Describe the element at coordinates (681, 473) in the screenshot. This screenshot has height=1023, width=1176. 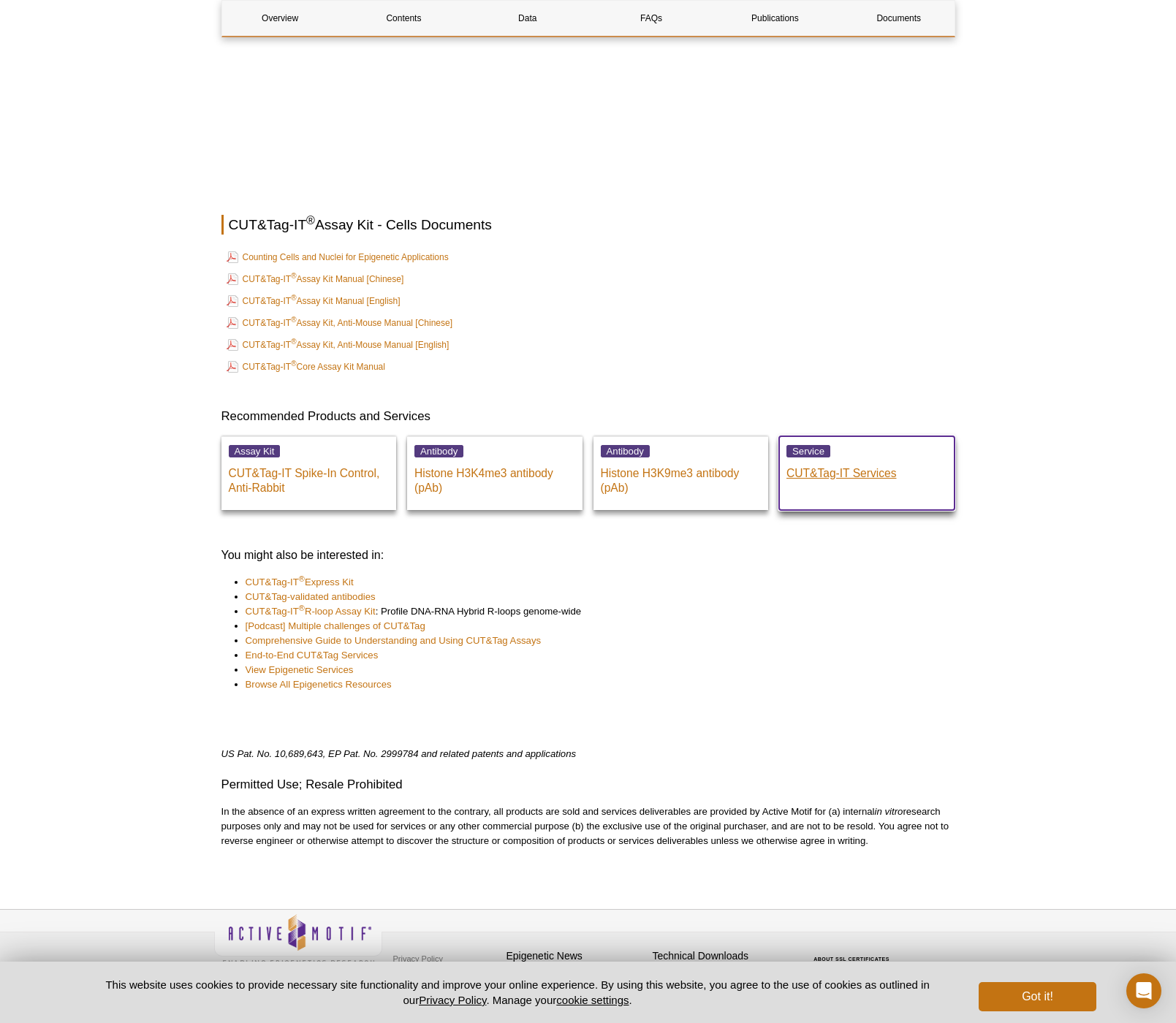
I see `a: Antibody Histone H3K9me3 antibody (pAb)` at that location.